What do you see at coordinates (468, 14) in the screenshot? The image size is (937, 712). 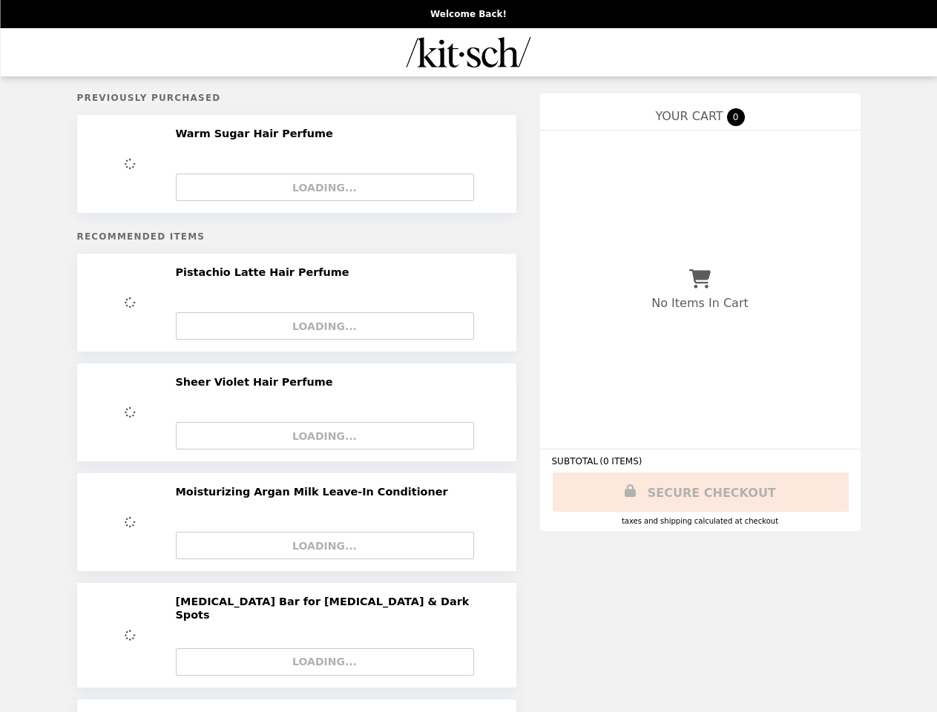 I see `p: Welcome Back!` at bounding box center [468, 14].